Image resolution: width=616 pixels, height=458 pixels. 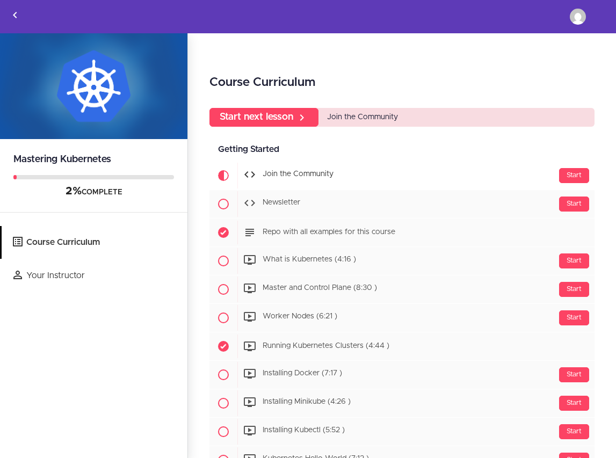 What do you see at coordinates (402, 261) in the screenshot?
I see `a: Start What is Kubernetes (4:16 )` at bounding box center [402, 261].